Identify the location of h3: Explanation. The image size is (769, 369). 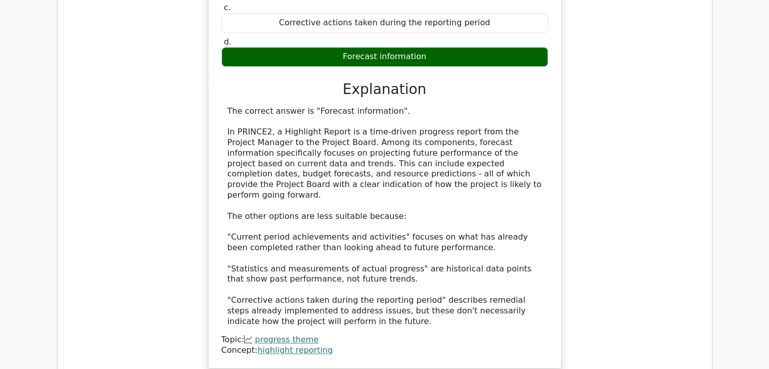
(385, 89).